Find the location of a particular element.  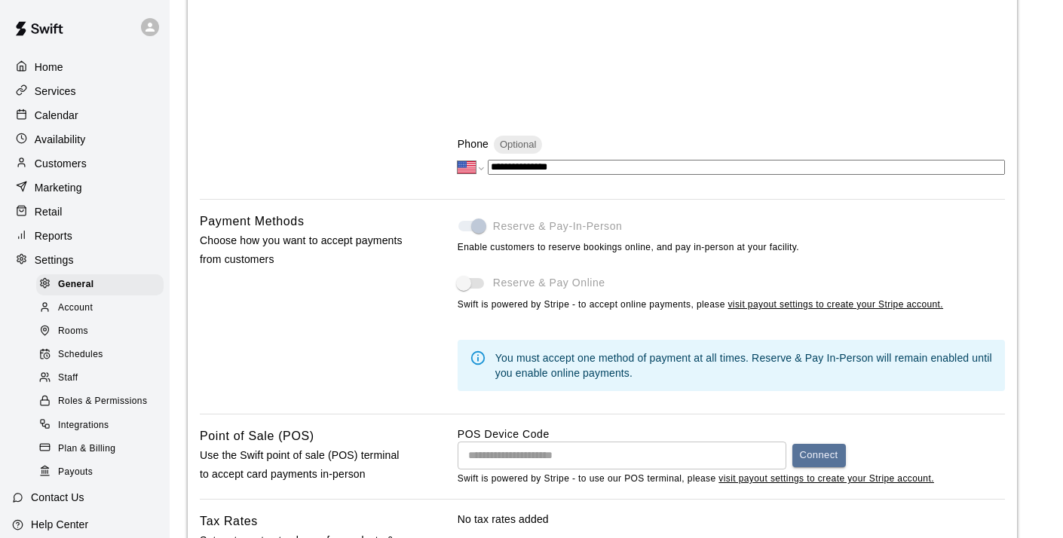

h6: Tax Rates is located at coordinates (228, 522).